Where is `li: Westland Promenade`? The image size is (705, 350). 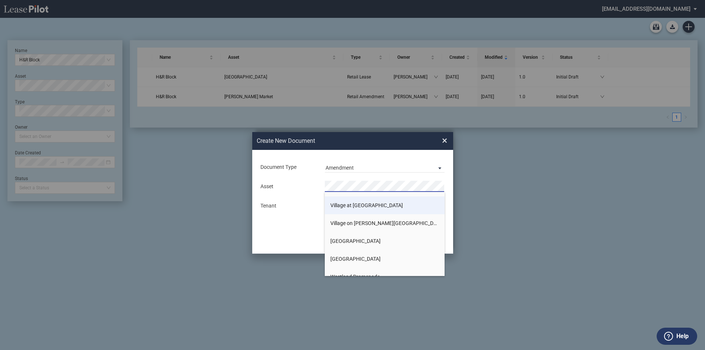
li: Westland Promenade is located at coordinates (385, 277).